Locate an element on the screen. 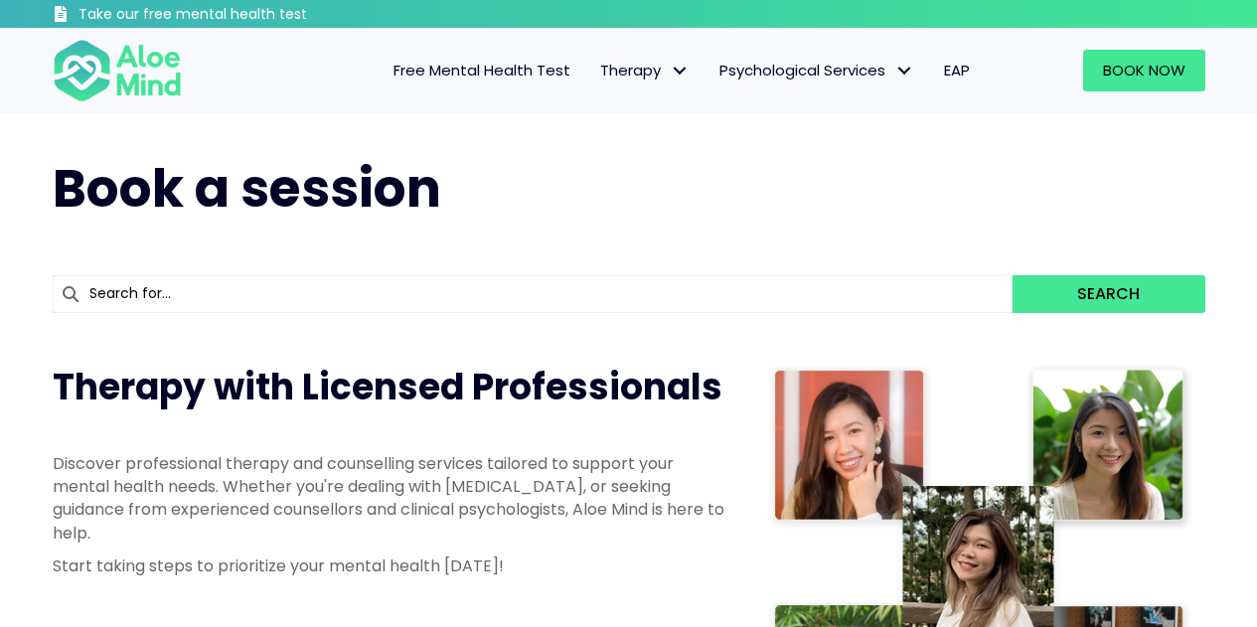 The image size is (1257, 627). a: EAP is located at coordinates (957, 71).